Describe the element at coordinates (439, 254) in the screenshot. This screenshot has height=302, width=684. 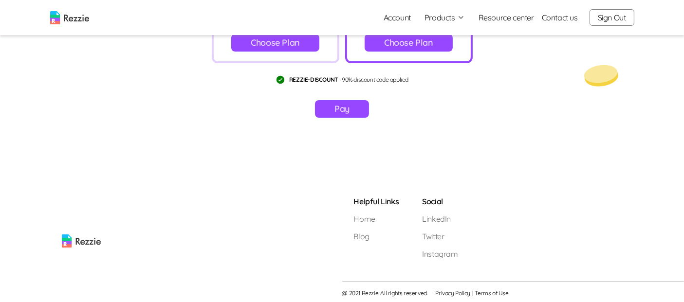
I see `a: Instagram` at that location.